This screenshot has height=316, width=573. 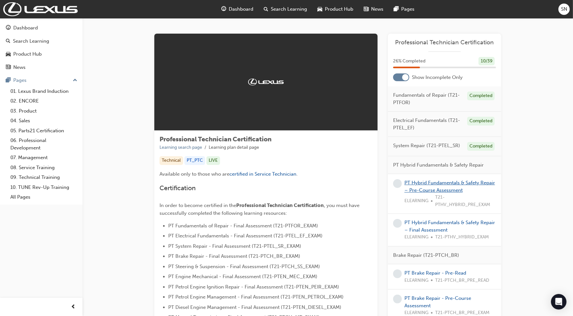 I want to click on span: PT Petrol Engine Ignition Repair - Final Assessment (T21-PTEN_PEIR_EXAM), so click(x=254, y=287).